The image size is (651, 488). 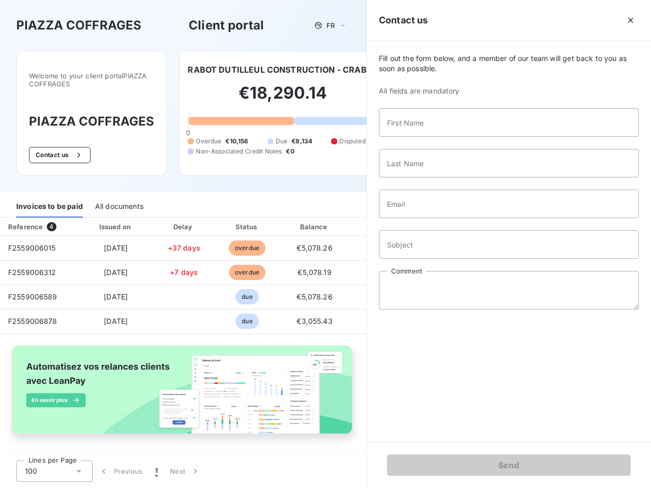 What do you see at coordinates (184, 227) in the screenshot?
I see `div: Delay` at bounding box center [184, 227].